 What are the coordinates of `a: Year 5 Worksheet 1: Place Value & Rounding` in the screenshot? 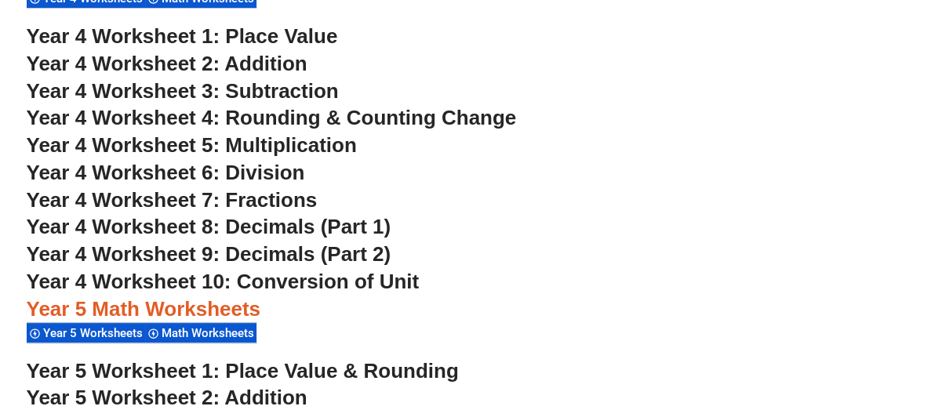 It's located at (242, 371).